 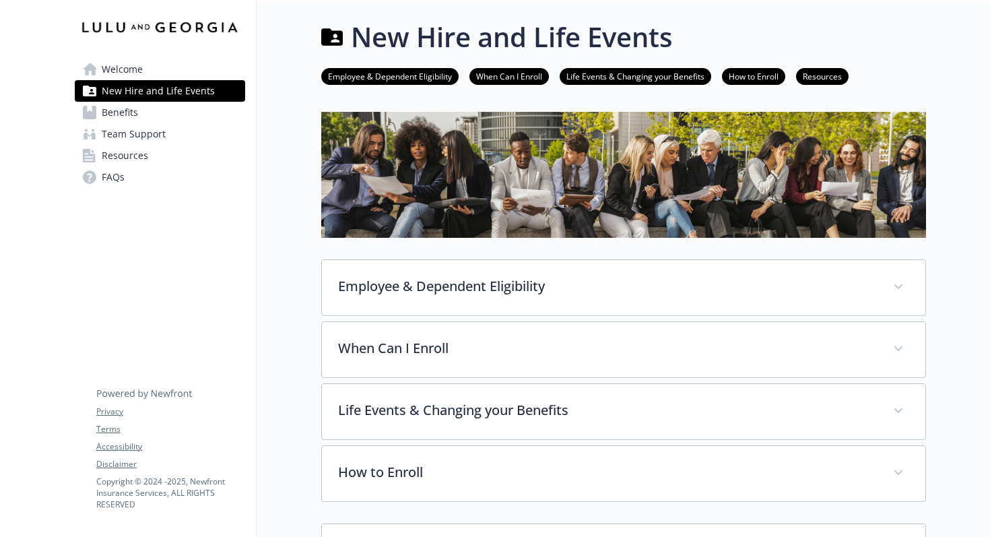 I want to click on a: When Can I Enroll, so click(x=509, y=75).